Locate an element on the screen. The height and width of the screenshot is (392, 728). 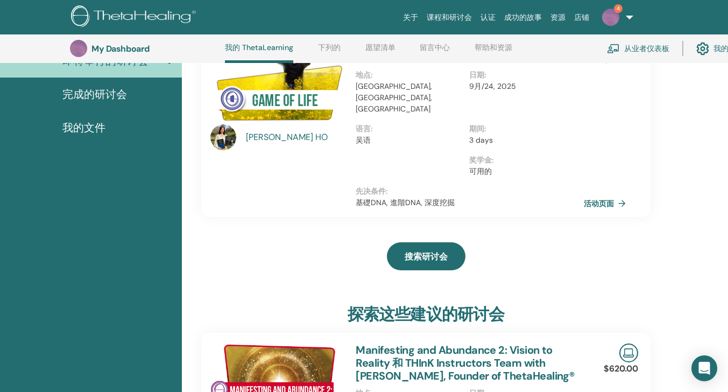
a: 从业者仪表板 is located at coordinates (638, 48).